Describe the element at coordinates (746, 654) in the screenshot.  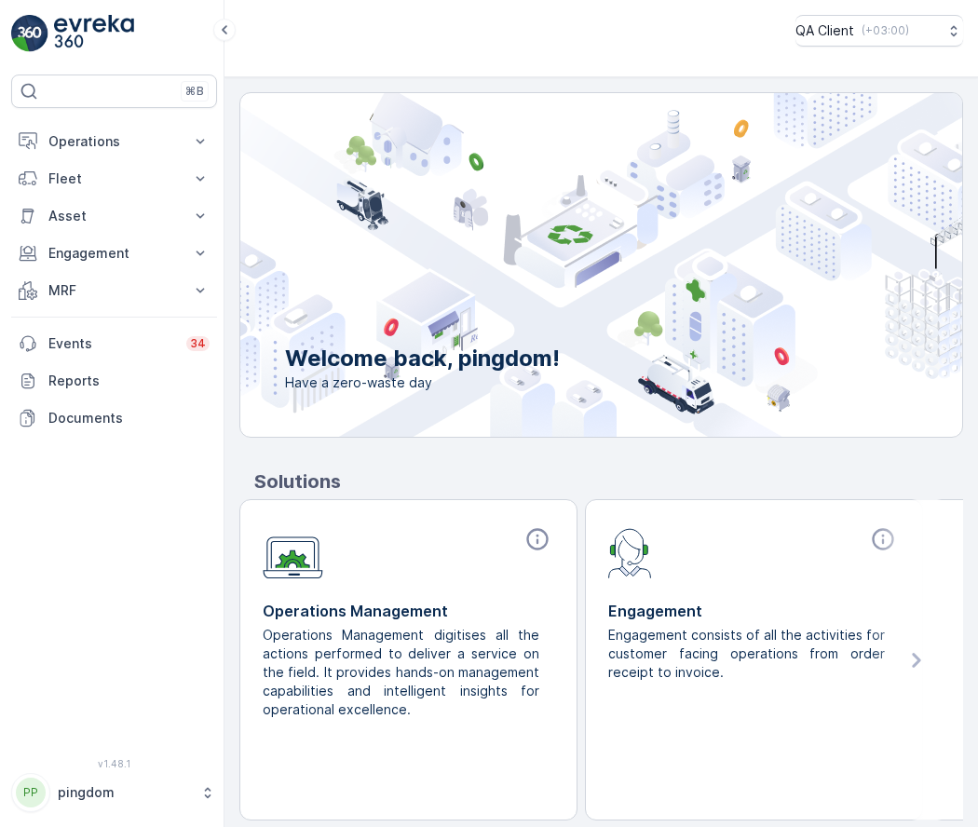
I see `p: Engagement consists of all the activities for customer facing operations from order receipt to in...` at that location.